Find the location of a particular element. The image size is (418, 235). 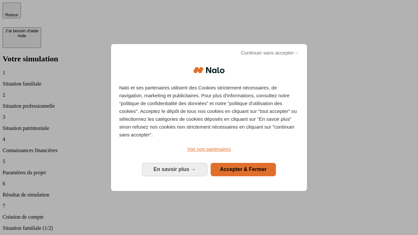

button: En savoir plus: Configurer vos consentements is located at coordinates (175, 170).